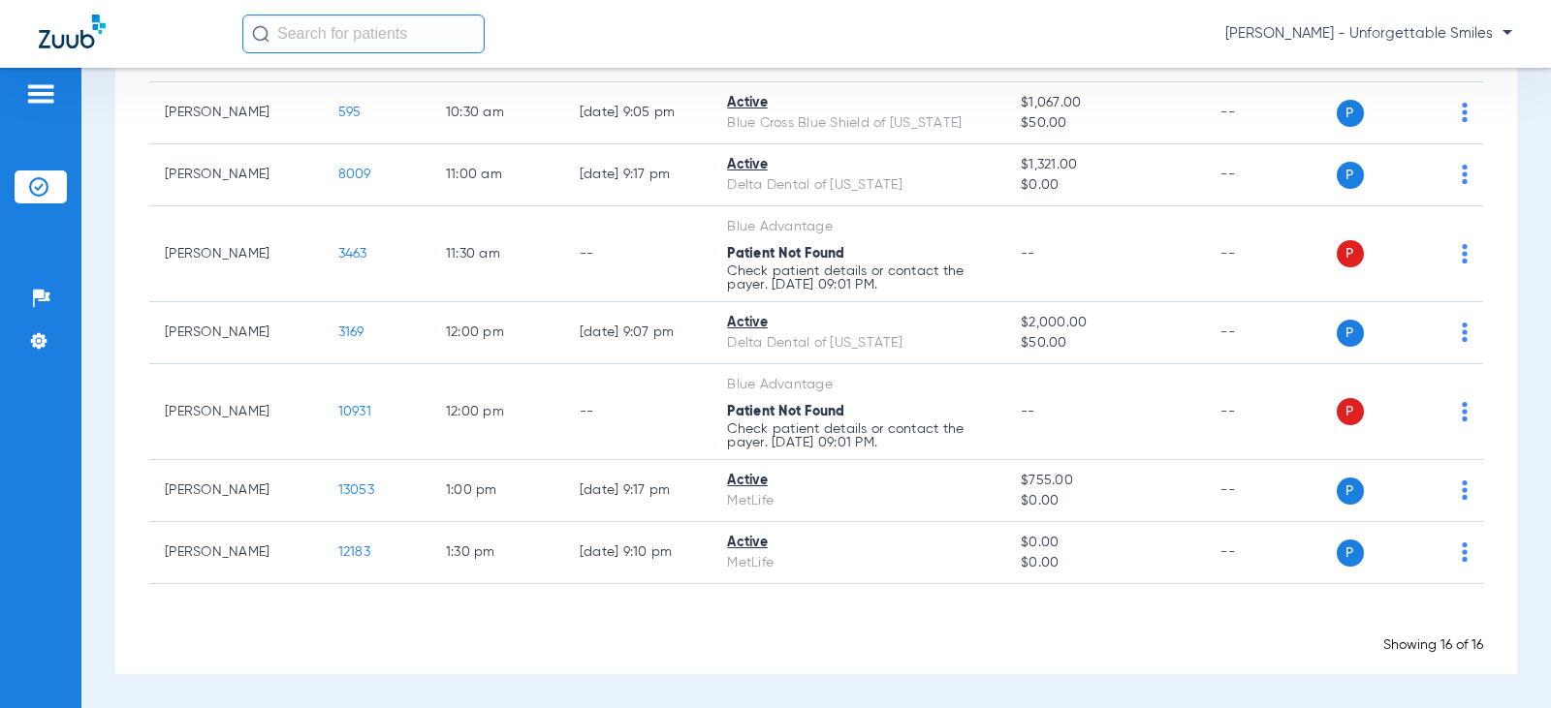 This screenshot has width=1551, height=708. What do you see at coordinates (355, 412) in the screenshot?
I see `span: 10931` at bounding box center [355, 412].